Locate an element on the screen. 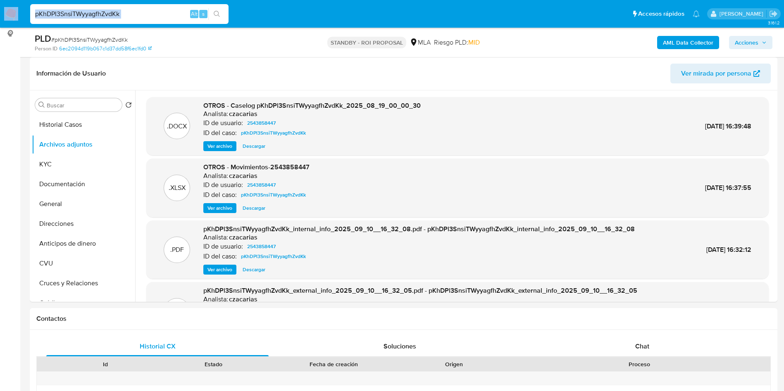 The image size is (784, 391). p: yesica.facco@mercadolibre.com is located at coordinates (743, 14).